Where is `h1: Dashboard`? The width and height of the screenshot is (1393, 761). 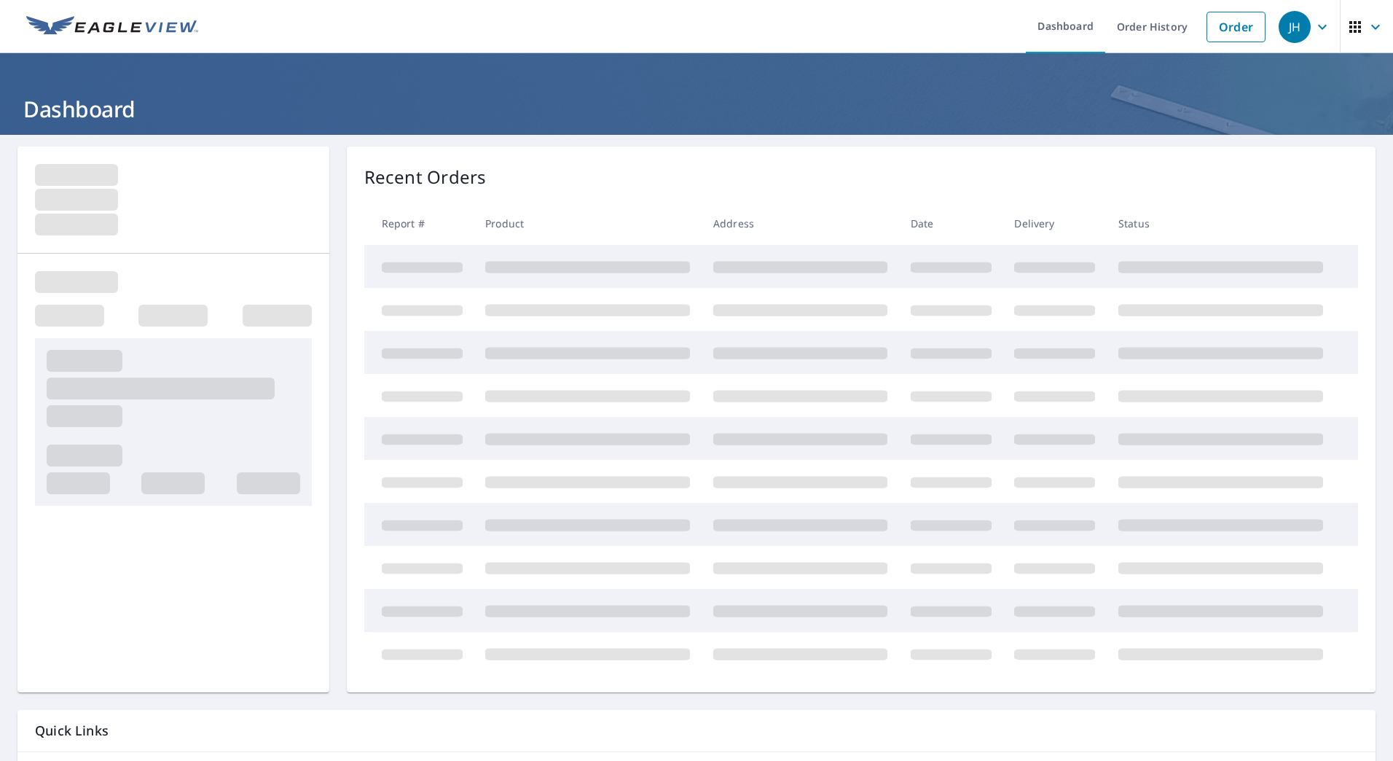 h1: Dashboard is located at coordinates (697, 109).